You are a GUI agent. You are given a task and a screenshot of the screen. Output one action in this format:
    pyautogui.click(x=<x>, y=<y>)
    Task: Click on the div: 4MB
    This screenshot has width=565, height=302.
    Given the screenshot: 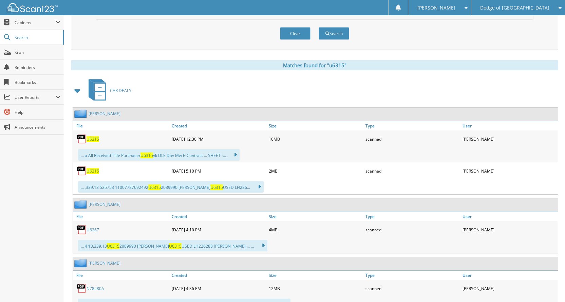 What is the action you would take?
    pyautogui.click(x=316, y=230)
    